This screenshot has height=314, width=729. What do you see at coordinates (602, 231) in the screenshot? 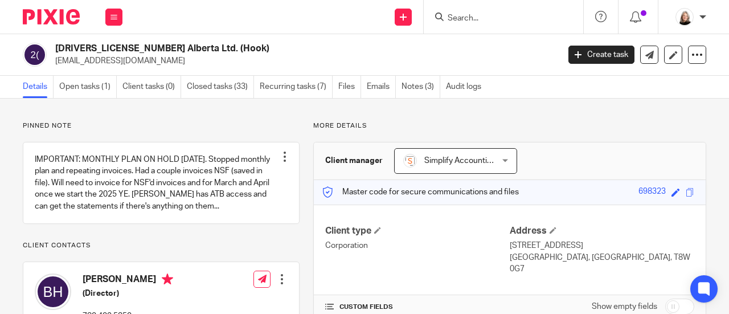
I see `h4: Address` at bounding box center [602, 231].